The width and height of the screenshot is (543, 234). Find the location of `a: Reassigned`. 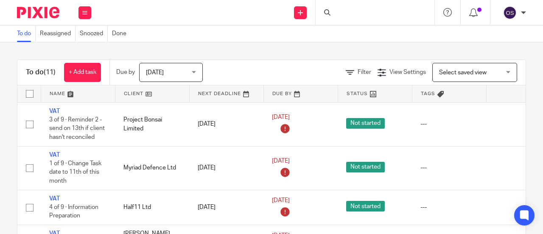

a: Reassigned is located at coordinates (58, 34).